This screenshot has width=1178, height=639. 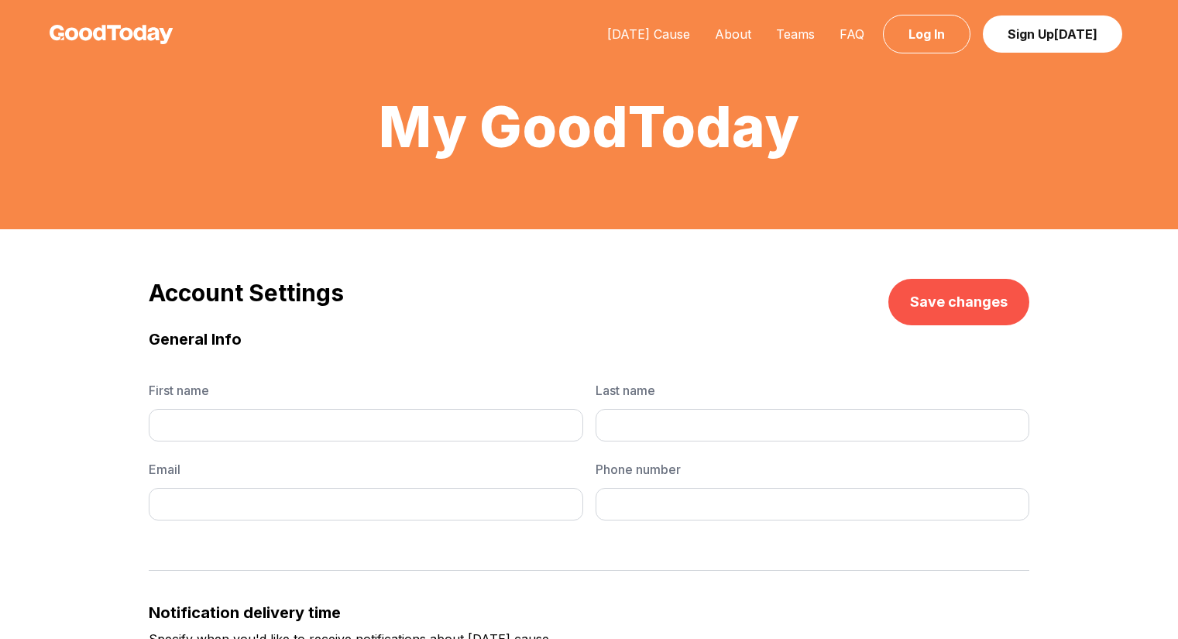 What do you see at coordinates (733, 34) in the screenshot?
I see `a: About` at bounding box center [733, 34].